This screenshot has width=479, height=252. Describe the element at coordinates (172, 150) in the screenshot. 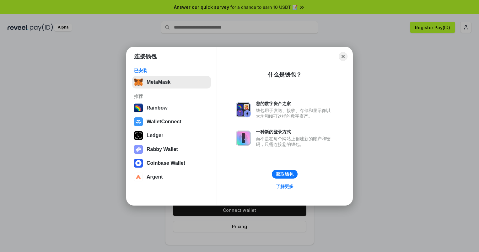

I see `button: Rabby Wallet` at that location.